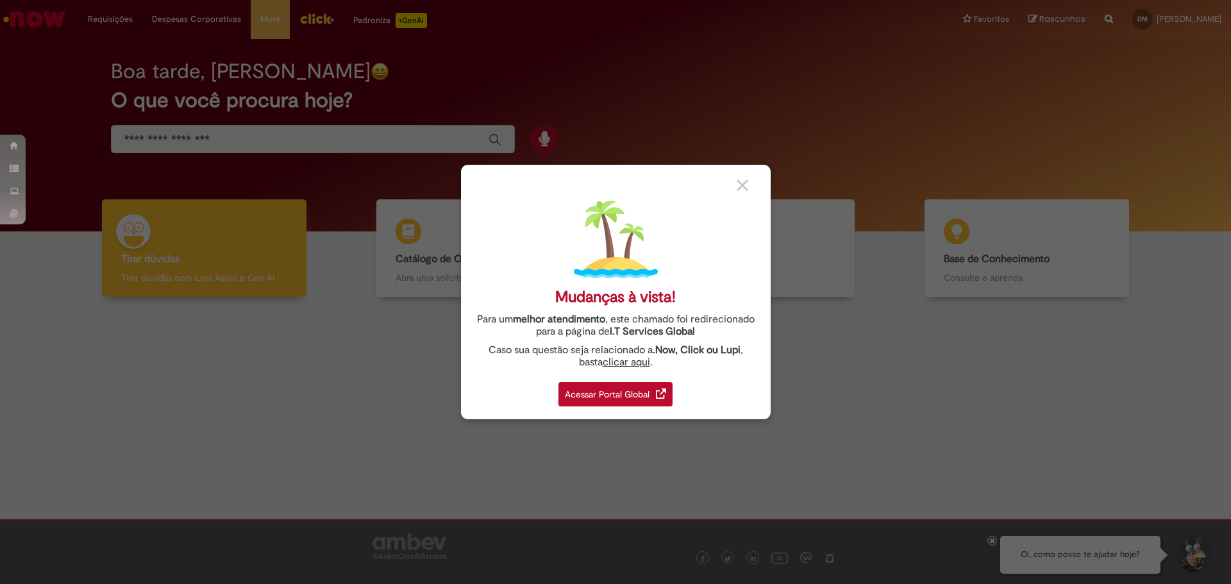  I want to click on a: I.T Services Global, so click(652, 328).